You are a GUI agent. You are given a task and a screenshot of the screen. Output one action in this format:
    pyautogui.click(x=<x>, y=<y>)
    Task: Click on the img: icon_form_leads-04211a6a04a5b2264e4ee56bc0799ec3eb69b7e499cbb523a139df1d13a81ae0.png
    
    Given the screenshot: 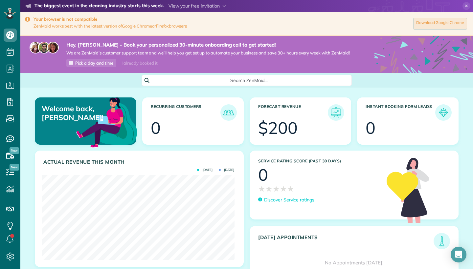 What is the action you would take?
    pyautogui.click(x=443, y=113)
    